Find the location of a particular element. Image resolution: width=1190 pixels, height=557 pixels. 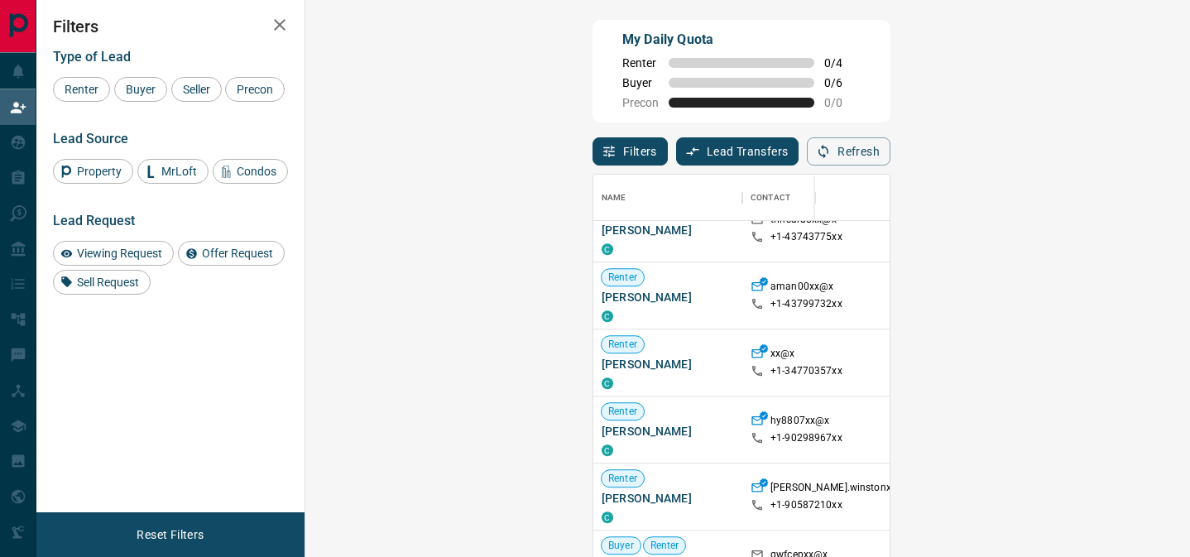

p: My Daily Quota is located at coordinates (742, 40).